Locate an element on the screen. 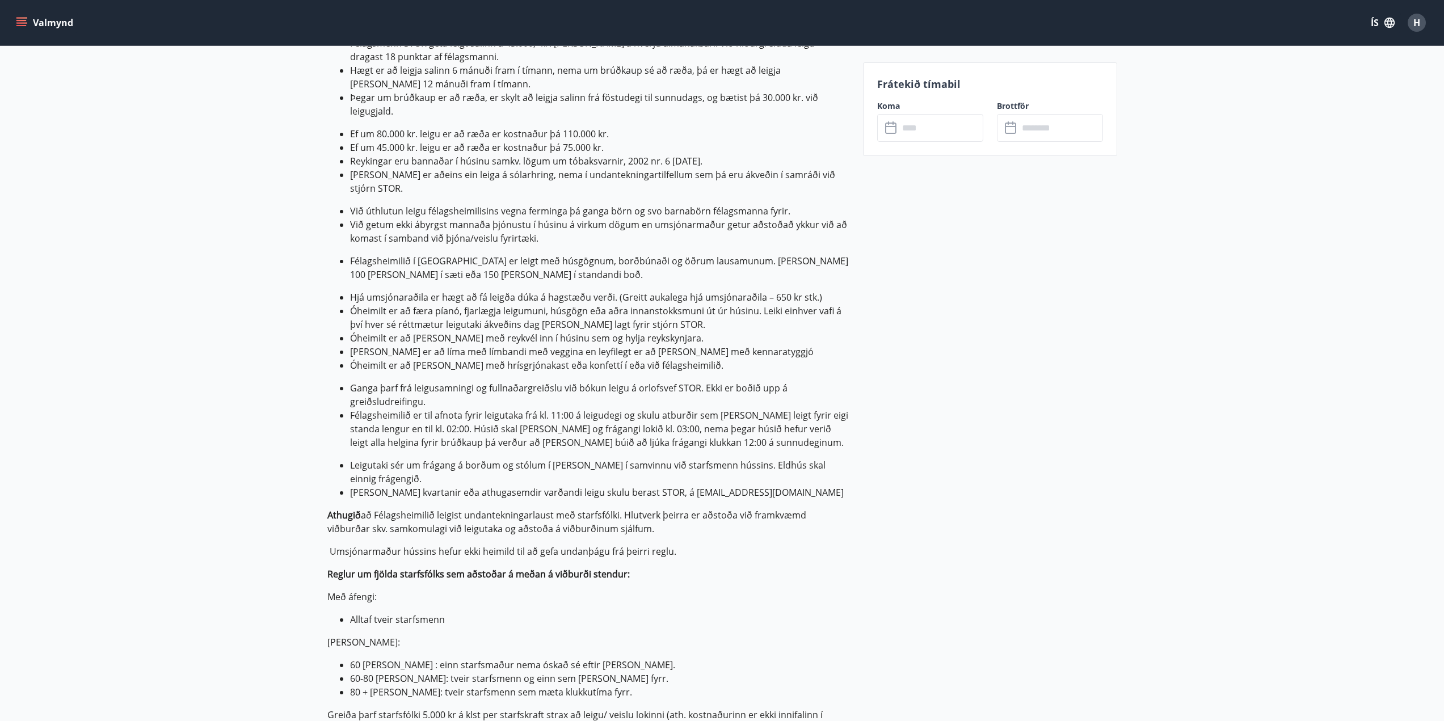  label: Brottför is located at coordinates (1050, 106).